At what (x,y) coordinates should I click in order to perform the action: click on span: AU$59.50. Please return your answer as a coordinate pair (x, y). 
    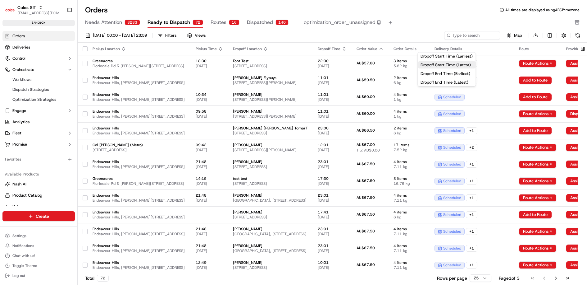
    Looking at the image, I should click on (366, 80).